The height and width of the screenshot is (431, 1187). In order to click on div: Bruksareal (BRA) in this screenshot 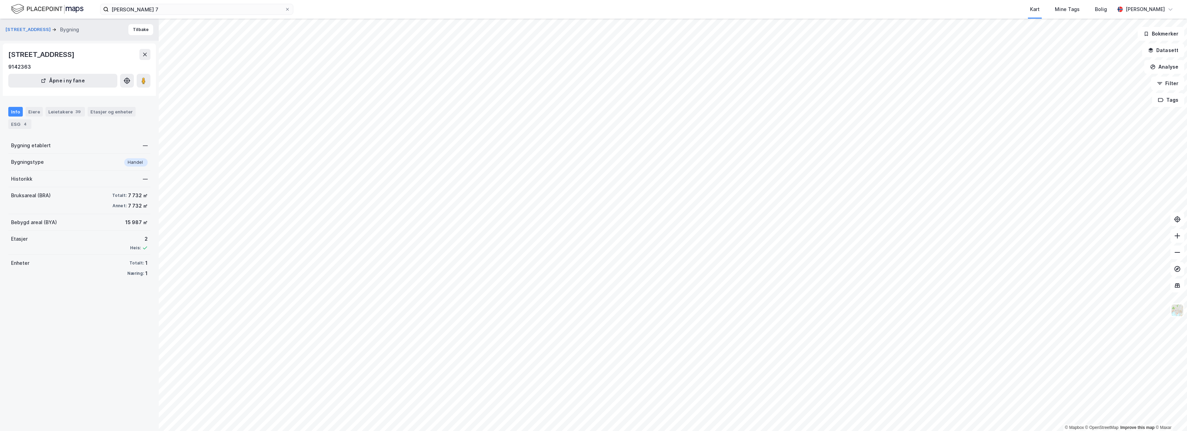, I will do `click(31, 196)`.